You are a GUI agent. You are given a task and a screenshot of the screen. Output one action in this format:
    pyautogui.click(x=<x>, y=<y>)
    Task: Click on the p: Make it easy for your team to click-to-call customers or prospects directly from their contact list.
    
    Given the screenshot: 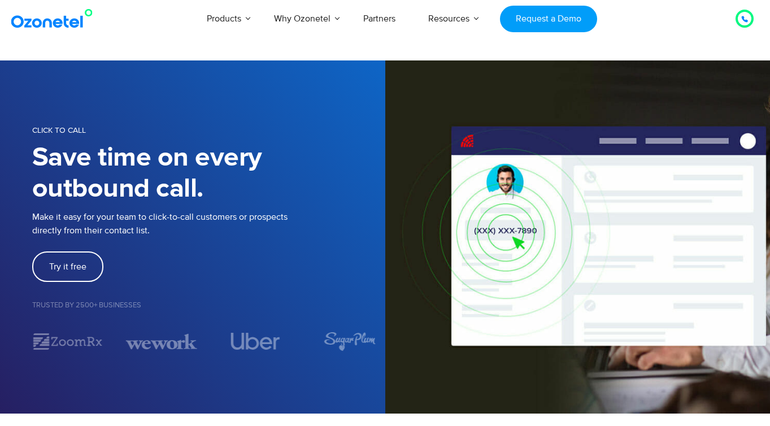 What is the action you would take?
    pyautogui.click(x=208, y=224)
    